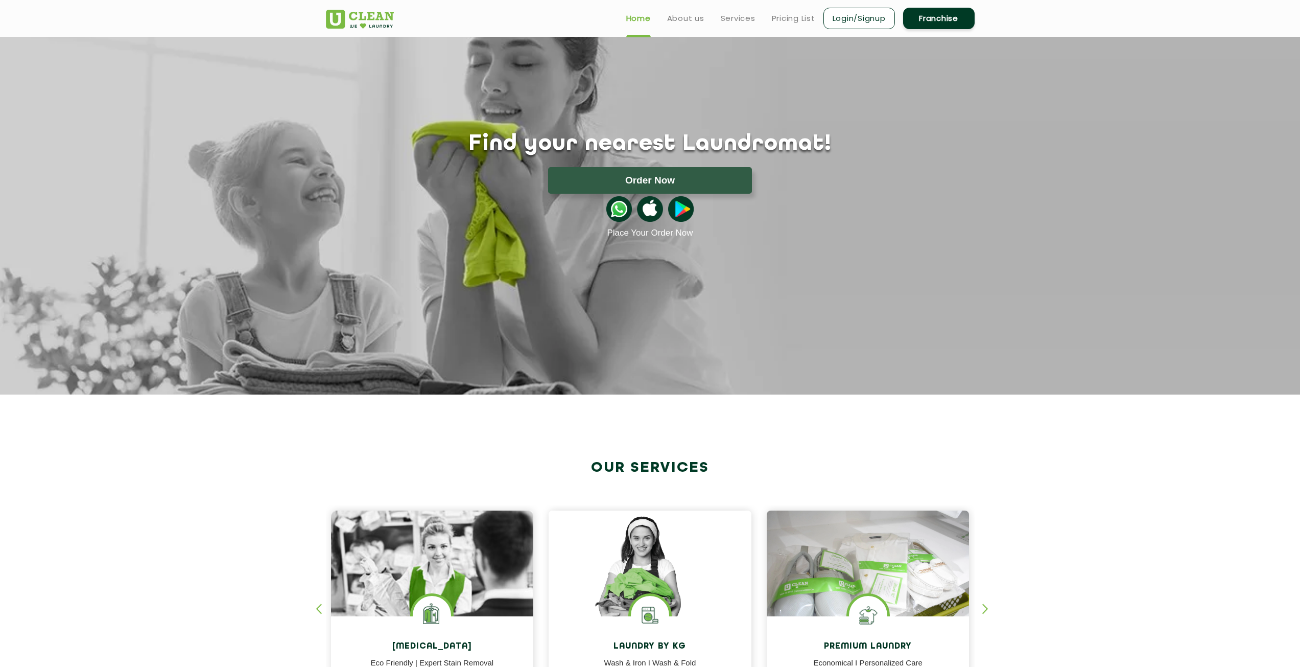  What do you see at coordinates (859, 18) in the screenshot?
I see `a: Login/Signup` at bounding box center [859, 18].